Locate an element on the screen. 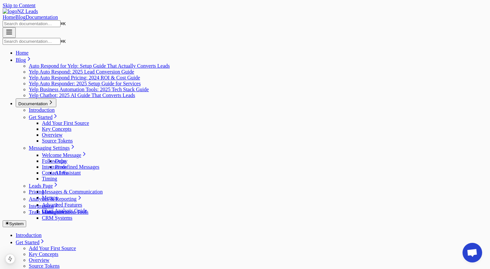  a: Advanced Features is located at coordinates (62, 205).